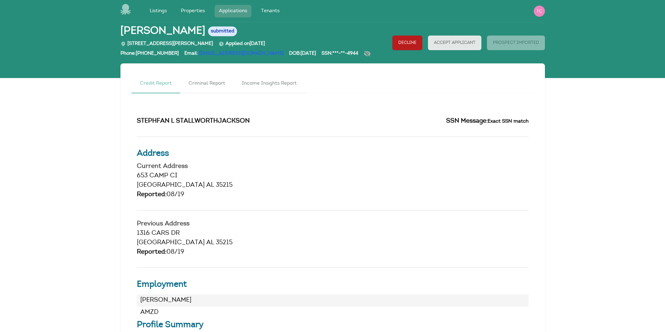  Describe the element at coordinates (158, 11) in the screenshot. I see `a: Listings` at that location.